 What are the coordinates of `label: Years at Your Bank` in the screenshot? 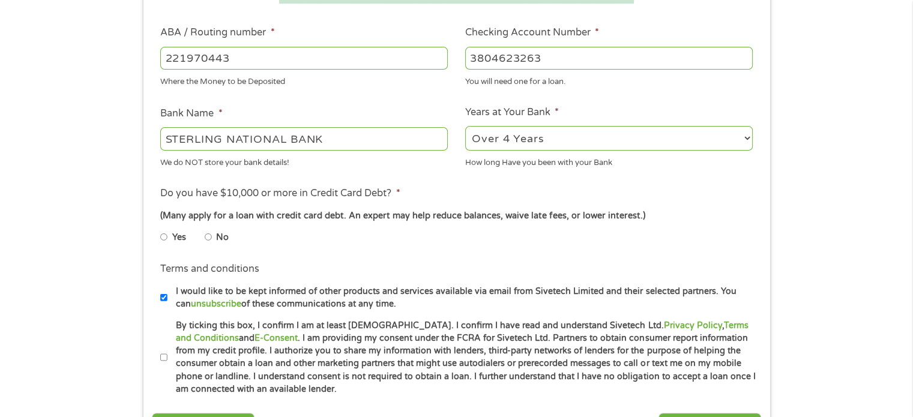 It's located at (512, 112).